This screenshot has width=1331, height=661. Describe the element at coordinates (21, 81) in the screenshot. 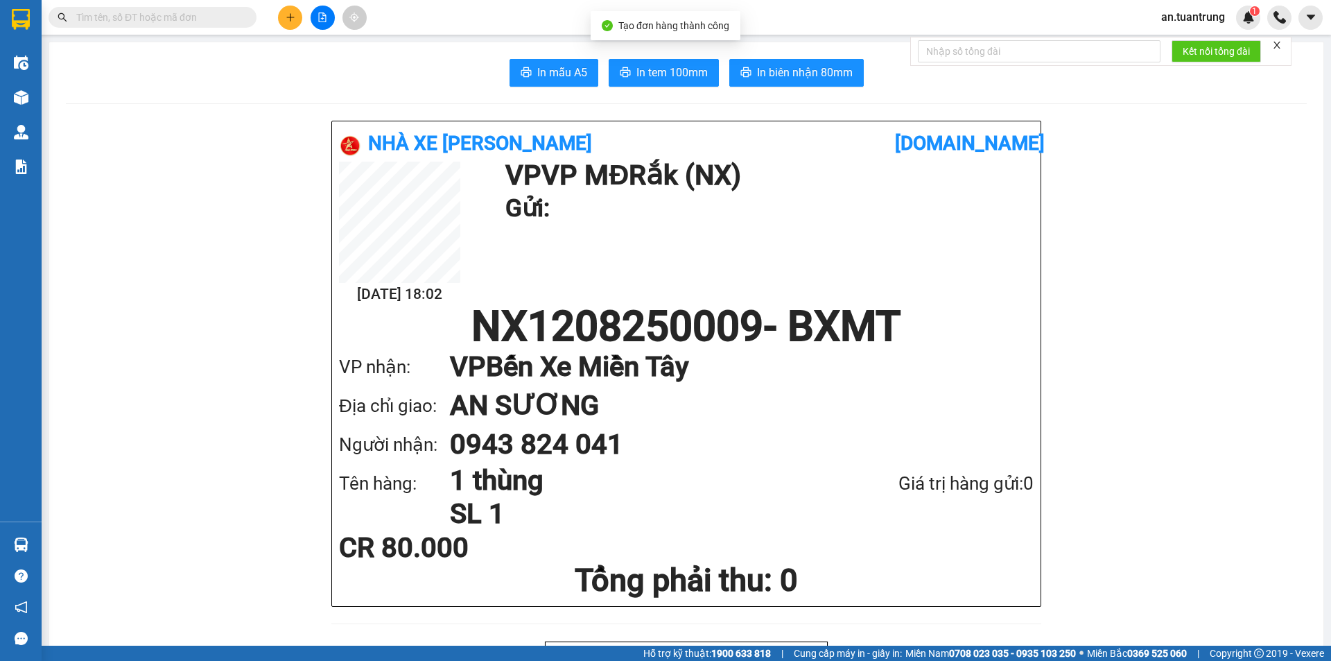

I see `span: CR :` at that location.